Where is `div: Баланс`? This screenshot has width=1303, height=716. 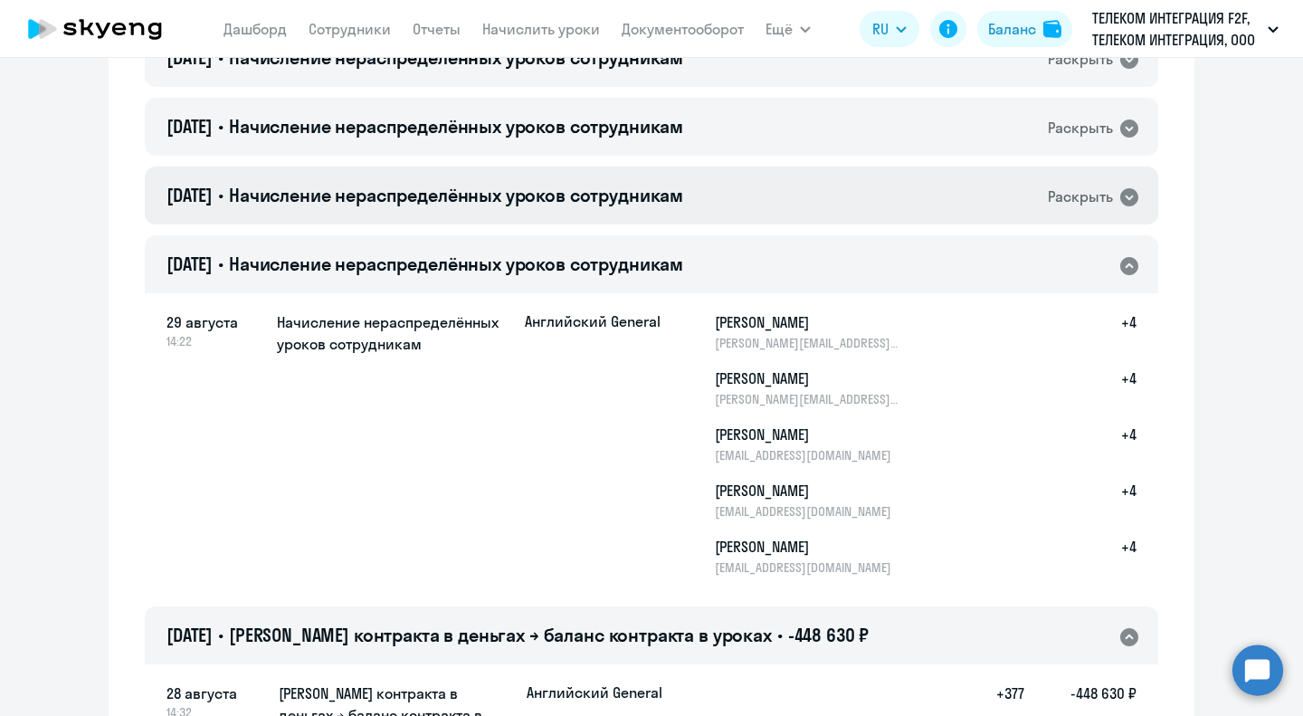 div: Баланс is located at coordinates (1012, 29).